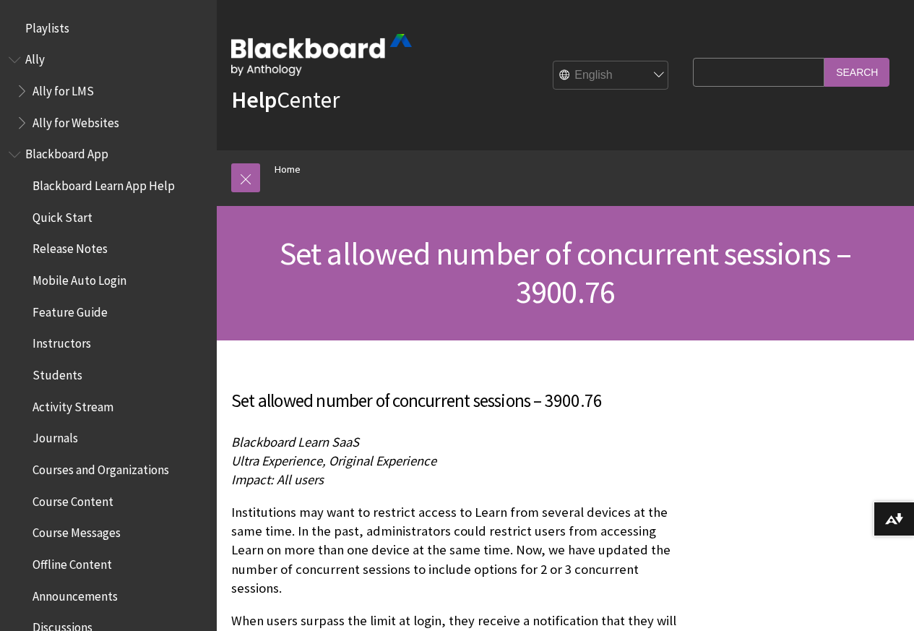  Describe the element at coordinates (73, 499) in the screenshot. I see `span: Course Content` at that location.